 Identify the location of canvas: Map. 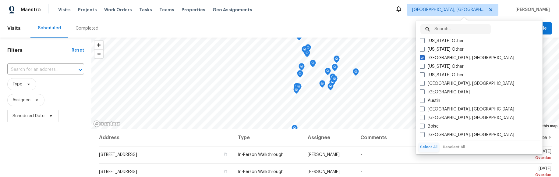
(325, 83).